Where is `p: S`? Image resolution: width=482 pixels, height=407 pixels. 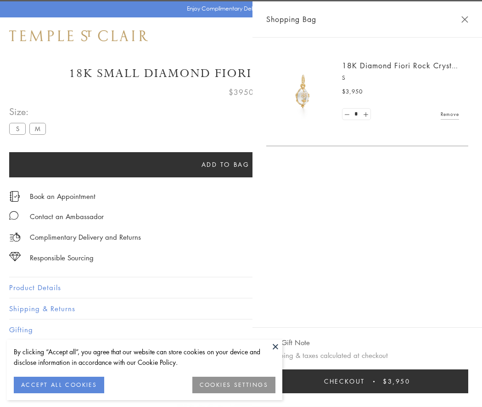 p: S is located at coordinates (400, 78).